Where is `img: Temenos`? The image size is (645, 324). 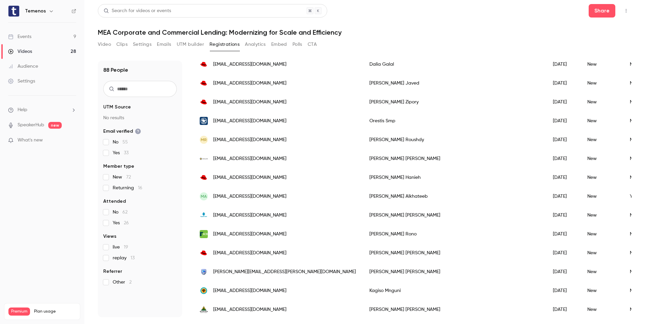 img: Temenos is located at coordinates (14, 11).